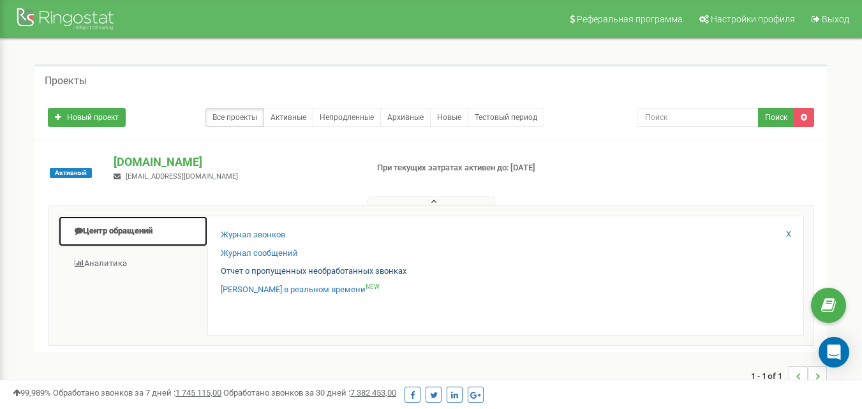 Image resolution: width=862 pixels, height=409 pixels. I want to click on a: Непродленные, so click(346, 117).